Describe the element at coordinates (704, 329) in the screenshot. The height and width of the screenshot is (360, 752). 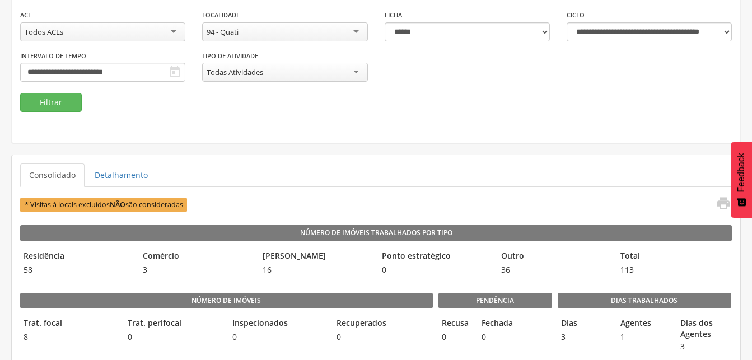
I see `legend: Dias dos Agentes` at that location.